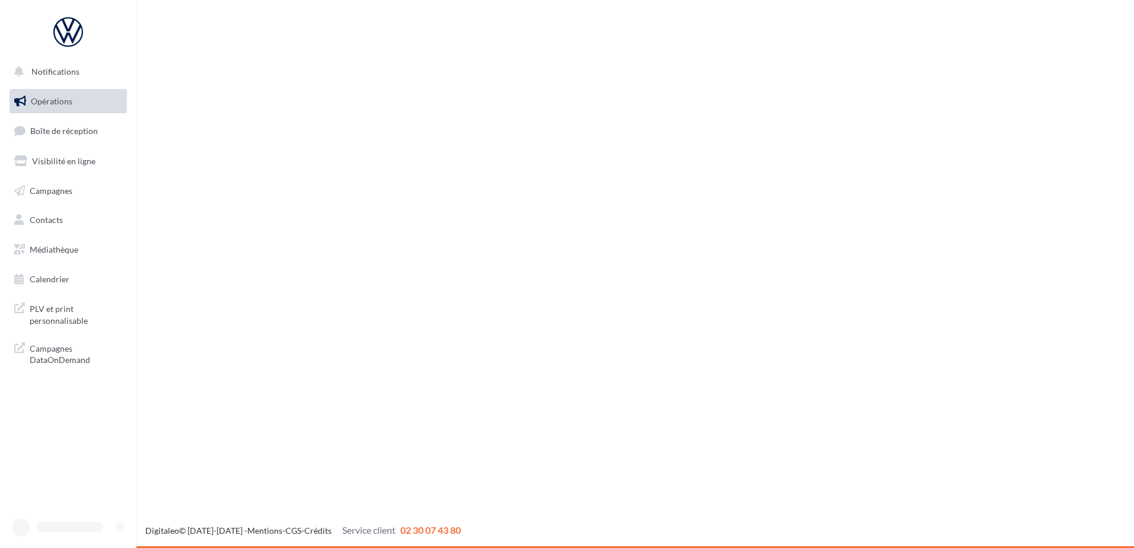 The width and height of the screenshot is (1134, 548). What do you see at coordinates (63, 161) in the screenshot?
I see `span: Visibilité en ligne` at bounding box center [63, 161].